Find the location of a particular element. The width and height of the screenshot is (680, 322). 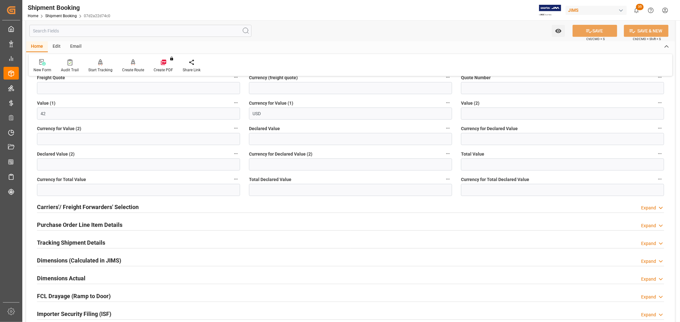

span: Currency for Value (2) is located at coordinates (59, 129).